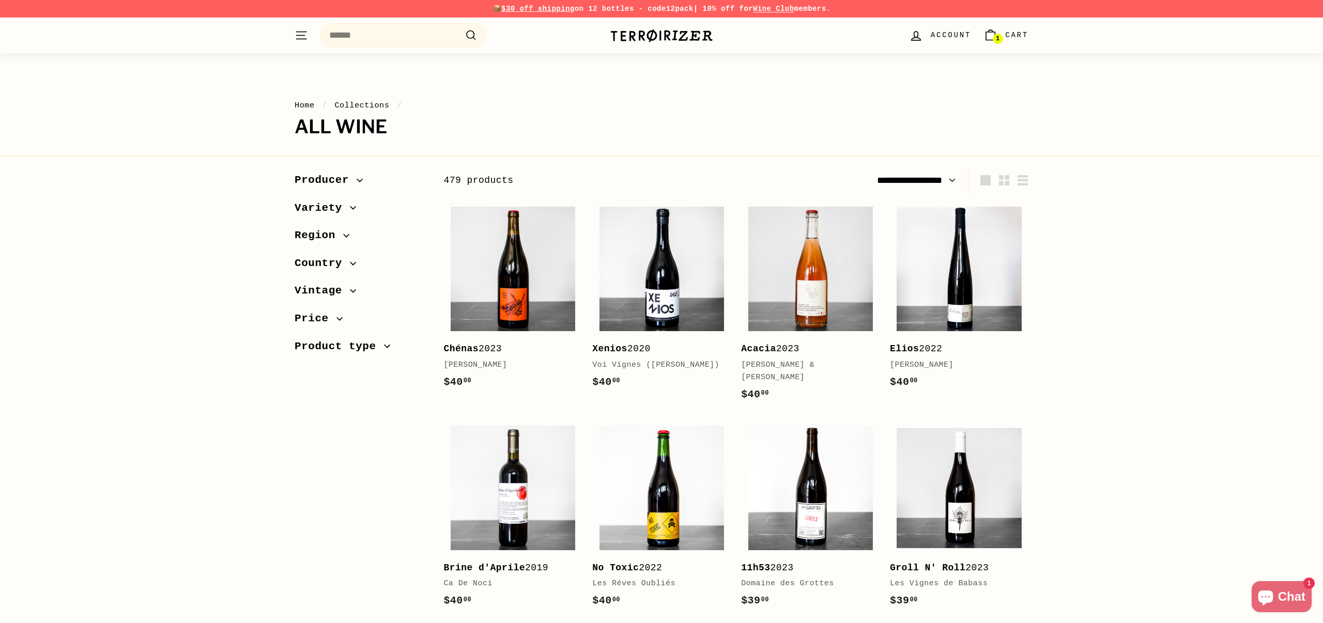  What do you see at coordinates (322, 291) in the screenshot?
I see `span: Vintage` at bounding box center [322, 291].